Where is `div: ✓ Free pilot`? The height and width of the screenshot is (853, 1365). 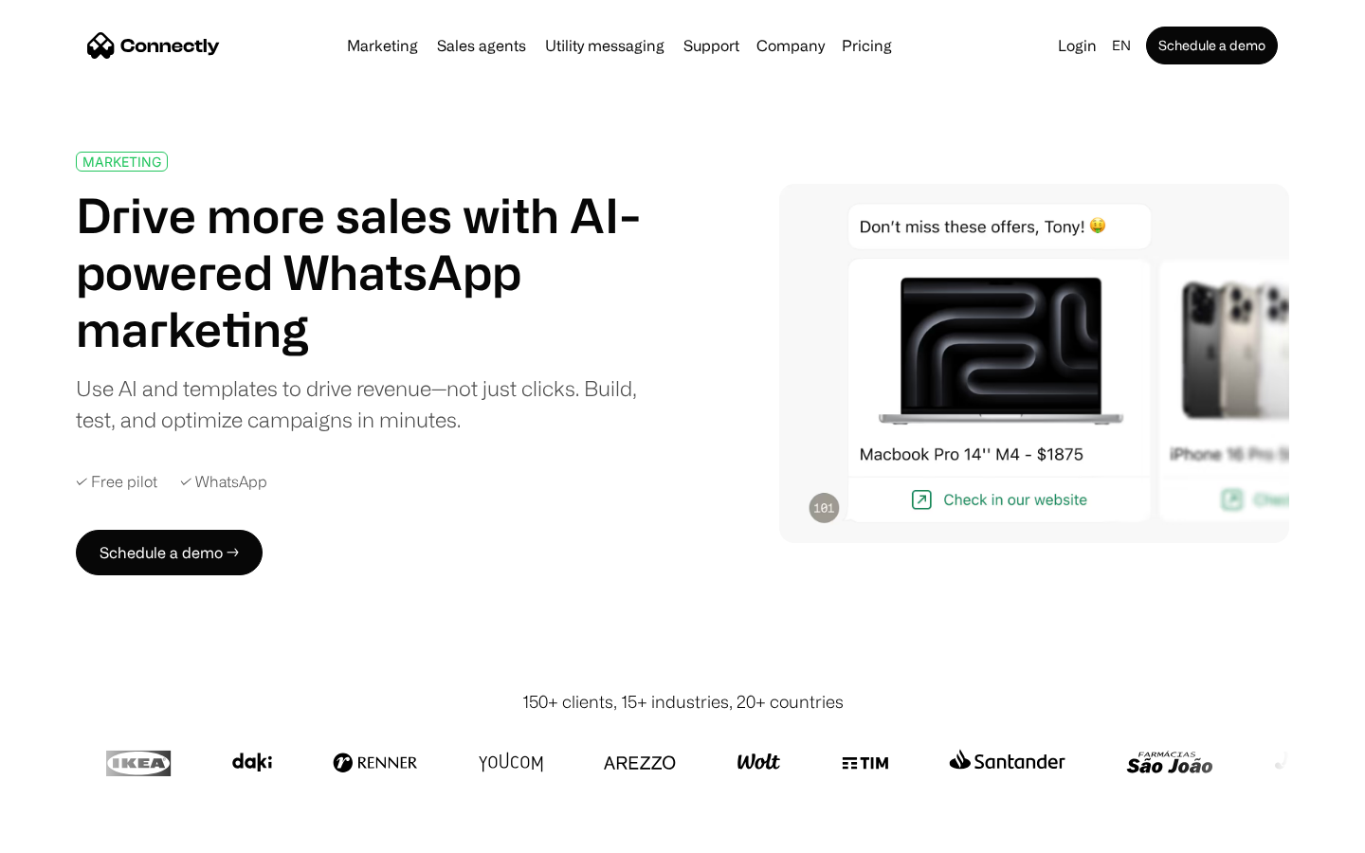
div: ✓ Free pilot is located at coordinates (117, 481).